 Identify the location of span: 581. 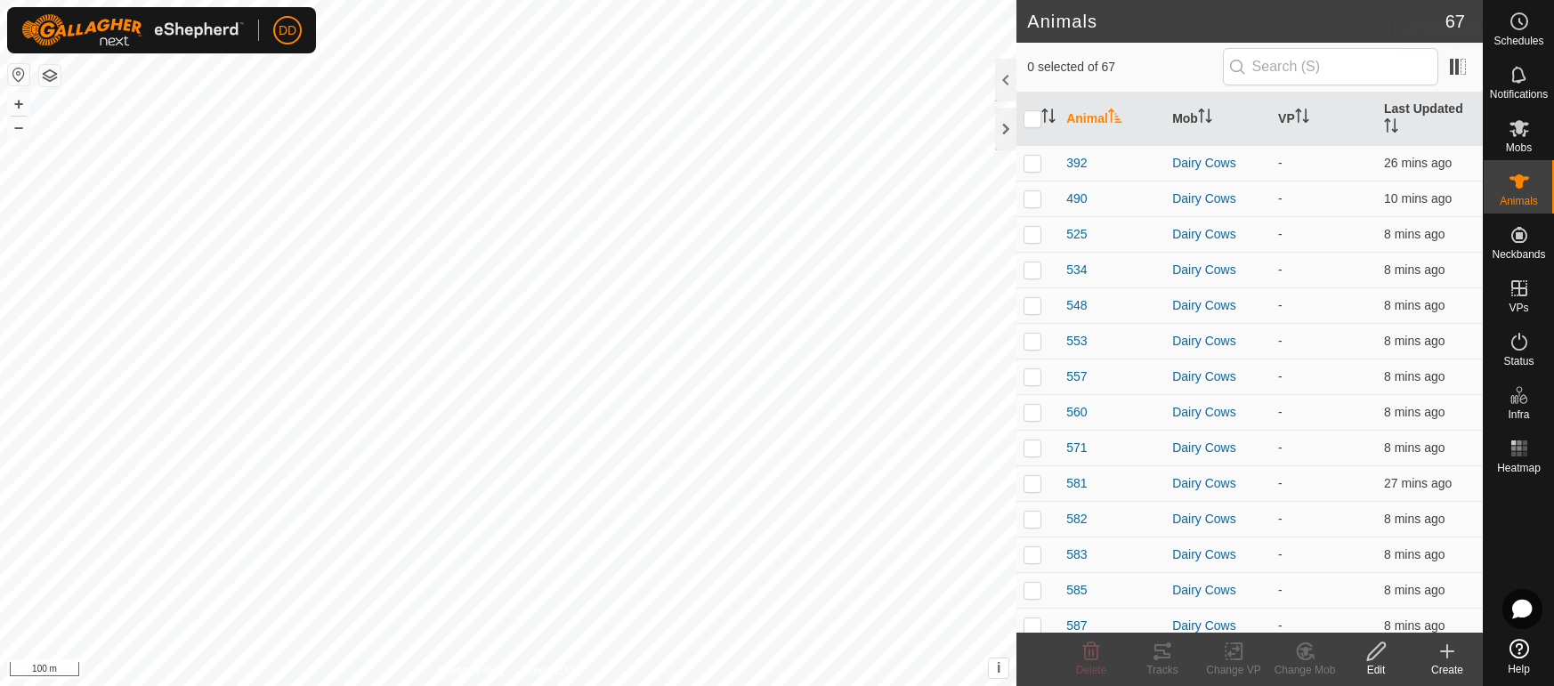
(1076, 483).